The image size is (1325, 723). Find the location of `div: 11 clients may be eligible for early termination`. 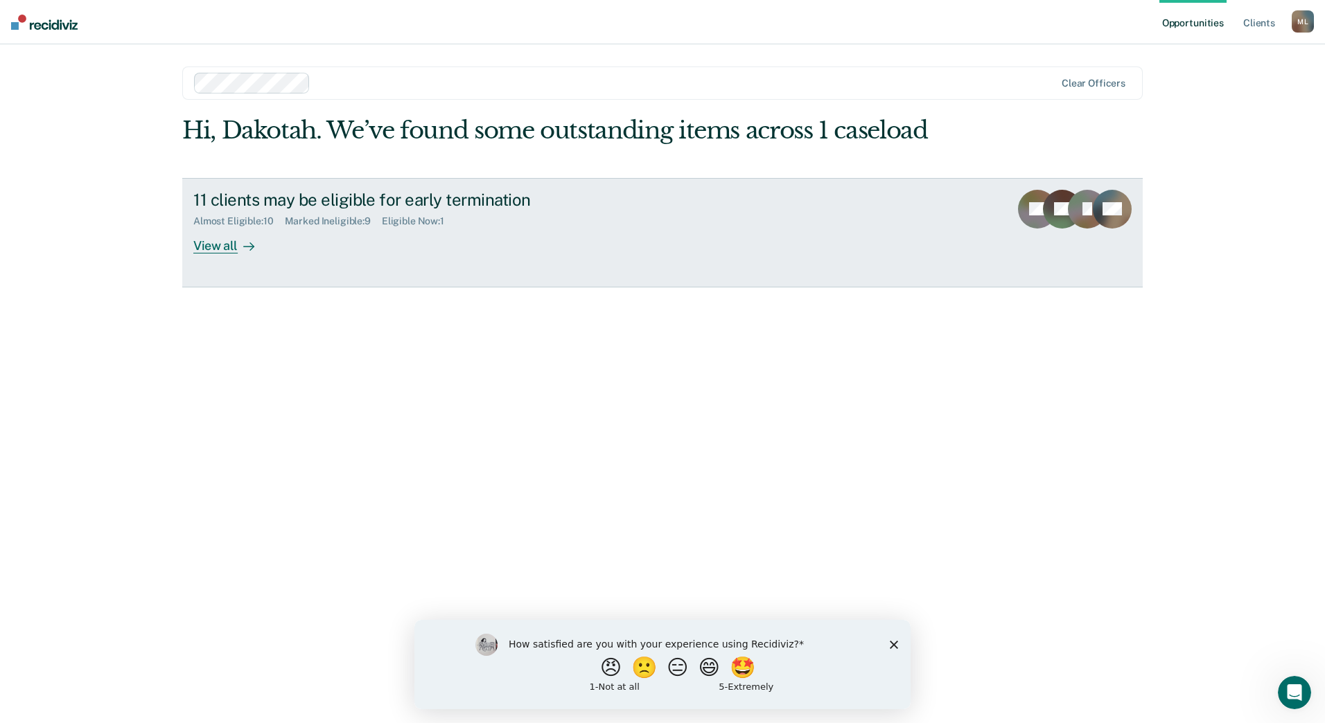

div: 11 clients may be eligible for early termination is located at coordinates (437, 200).